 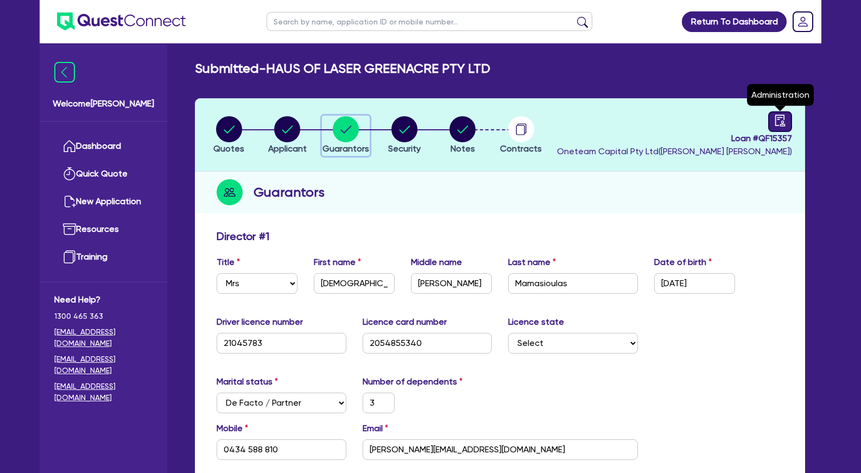 What do you see at coordinates (346, 136) in the screenshot?
I see `button: Guarantors` at bounding box center [346, 136].